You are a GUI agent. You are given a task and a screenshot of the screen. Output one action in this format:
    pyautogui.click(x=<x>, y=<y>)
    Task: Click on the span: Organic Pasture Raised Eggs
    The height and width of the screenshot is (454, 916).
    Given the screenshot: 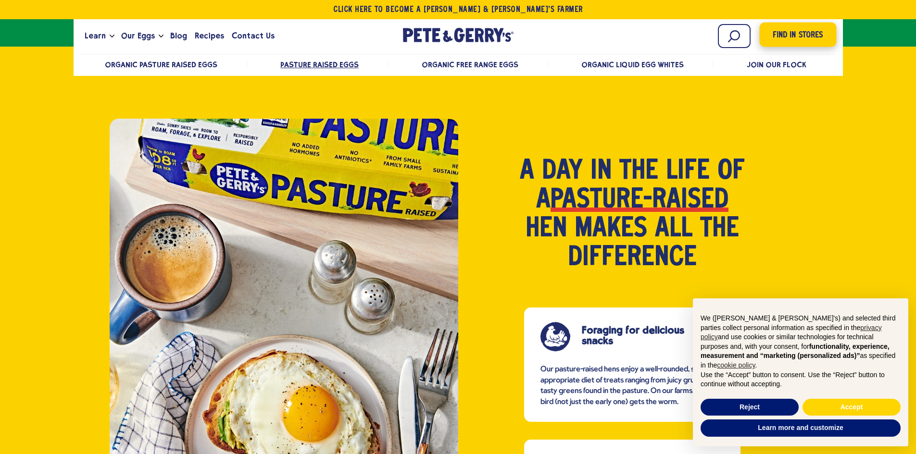 What is the action you would take?
    pyautogui.click(x=161, y=64)
    